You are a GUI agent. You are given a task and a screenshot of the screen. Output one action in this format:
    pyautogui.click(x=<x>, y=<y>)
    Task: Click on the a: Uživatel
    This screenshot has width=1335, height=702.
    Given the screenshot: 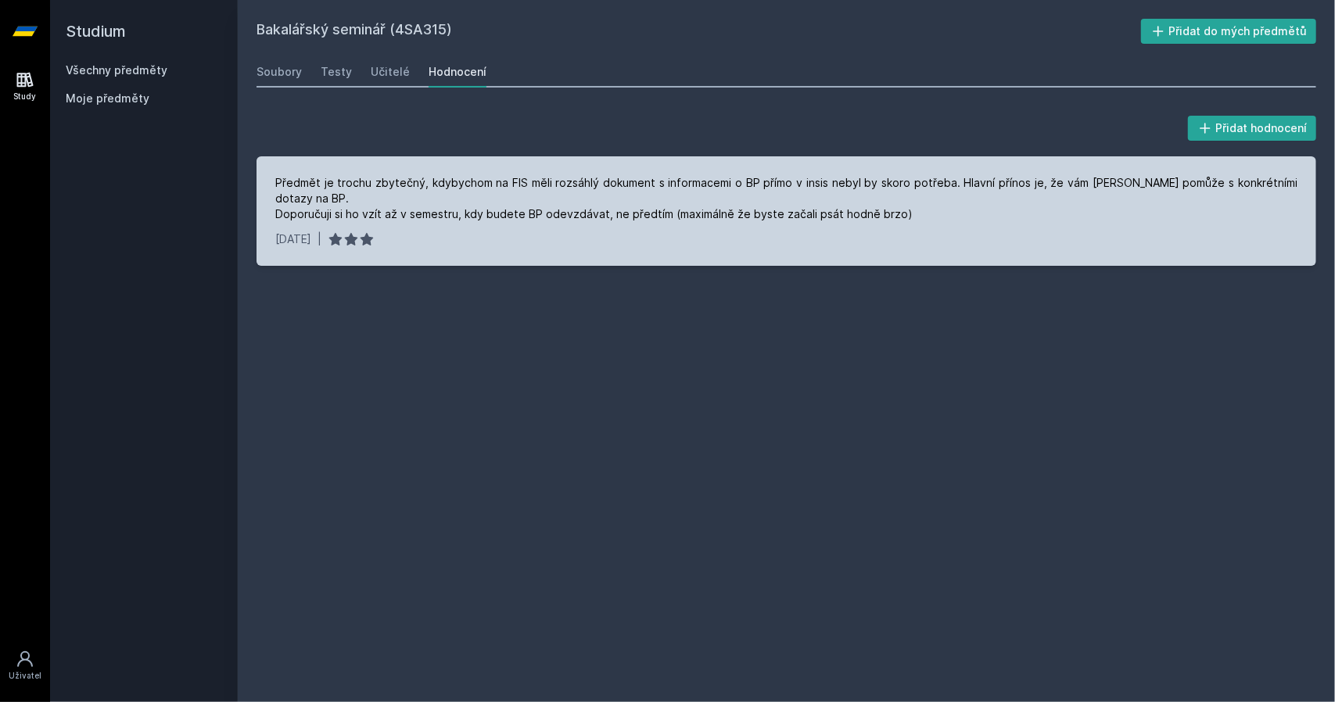 What is the action you would take?
    pyautogui.click(x=25, y=665)
    